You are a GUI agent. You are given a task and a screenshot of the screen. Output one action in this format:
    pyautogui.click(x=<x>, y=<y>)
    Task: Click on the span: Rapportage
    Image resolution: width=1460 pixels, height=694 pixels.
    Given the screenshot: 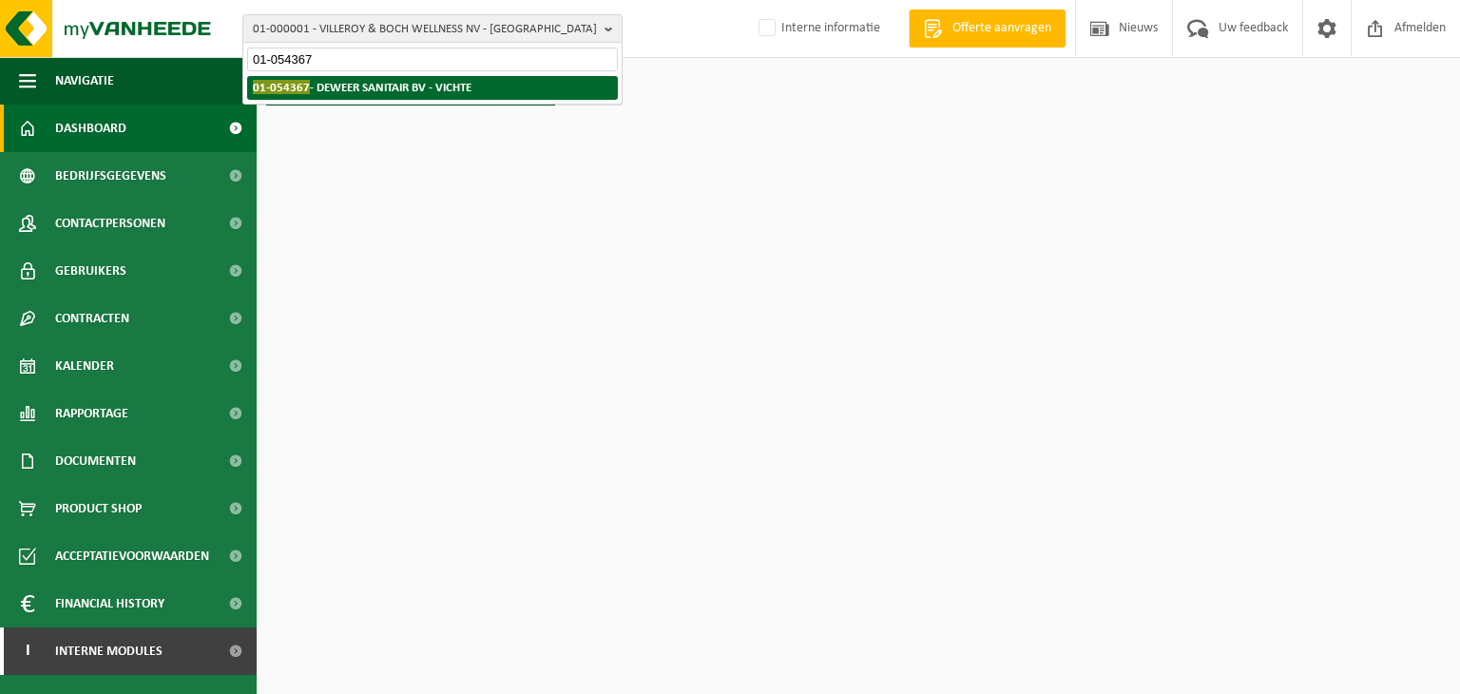 What is the action you would take?
    pyautogui.click(x=91, y=413)
    